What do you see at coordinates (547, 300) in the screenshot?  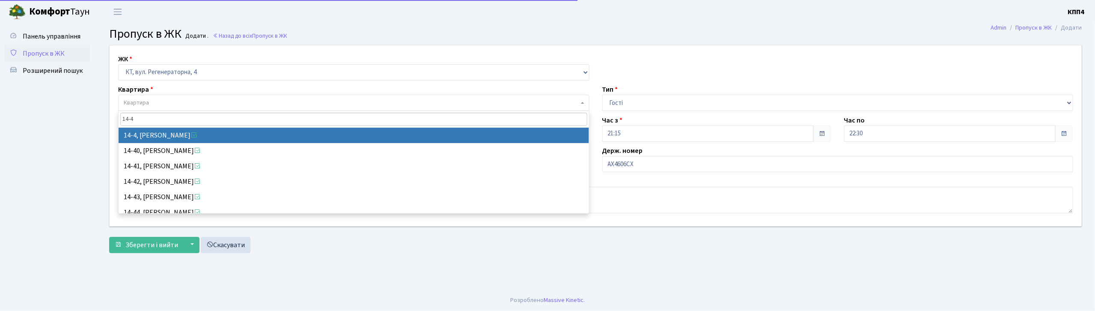 I see `div: Розроблено .` at bounding box center [547, 300].